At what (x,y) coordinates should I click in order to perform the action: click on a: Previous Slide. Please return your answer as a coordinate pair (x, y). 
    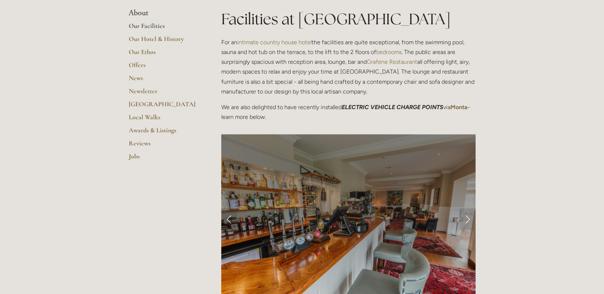
    Looking at the image, I should click on (229, 219).